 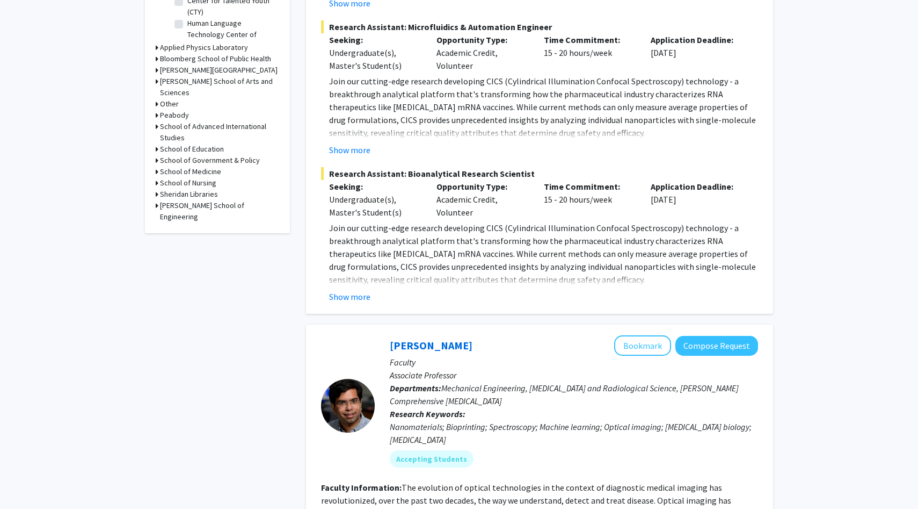 What do you see at coordinates (540, 27) in the screenshot?
I see `span: Research Assistant: Microfluidics & Automation Engineer` at bounding box center [540, 27].